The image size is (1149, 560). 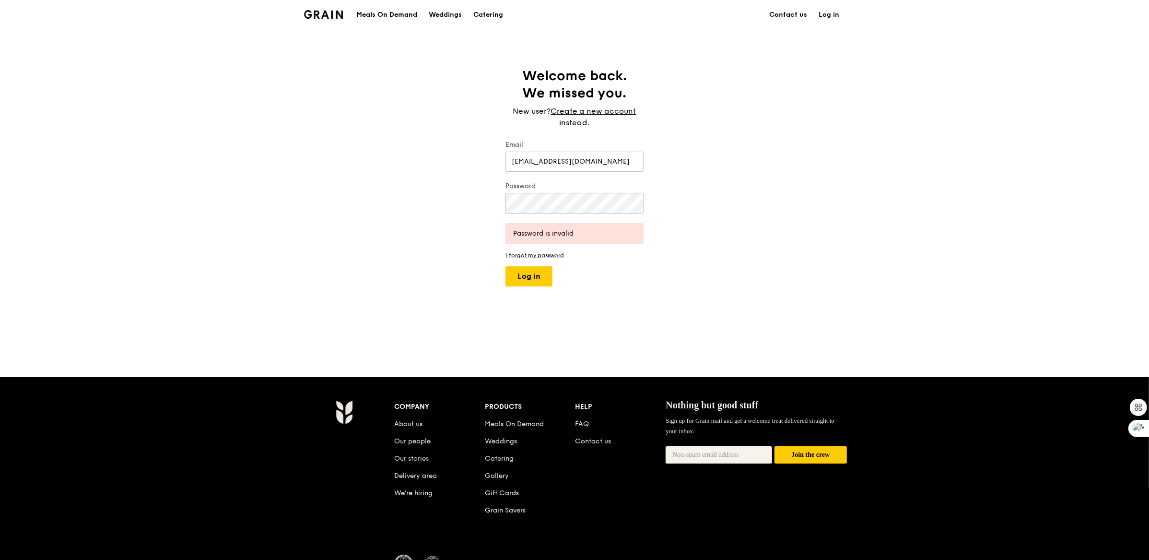 I want to click on span: New user?, so click(x=532, y=111).